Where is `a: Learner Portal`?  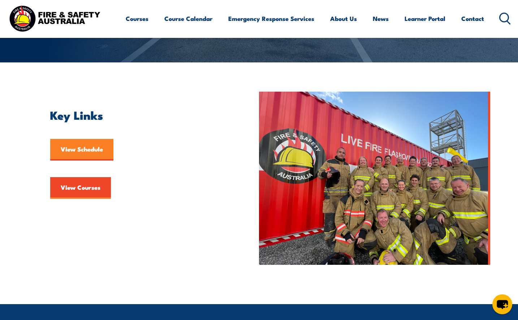 a: Learner Portal is located at coordinates (425, 18).